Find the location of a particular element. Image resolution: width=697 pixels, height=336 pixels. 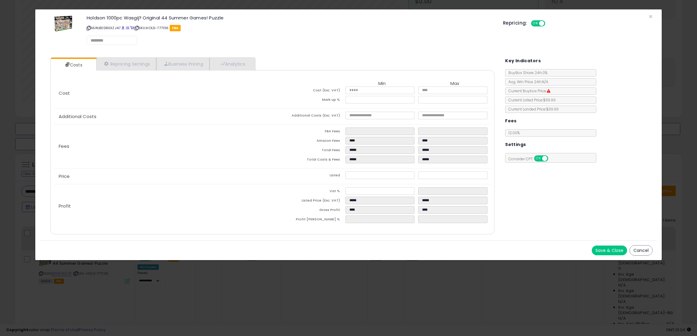

th: Max is located at coordinates (454, 84).